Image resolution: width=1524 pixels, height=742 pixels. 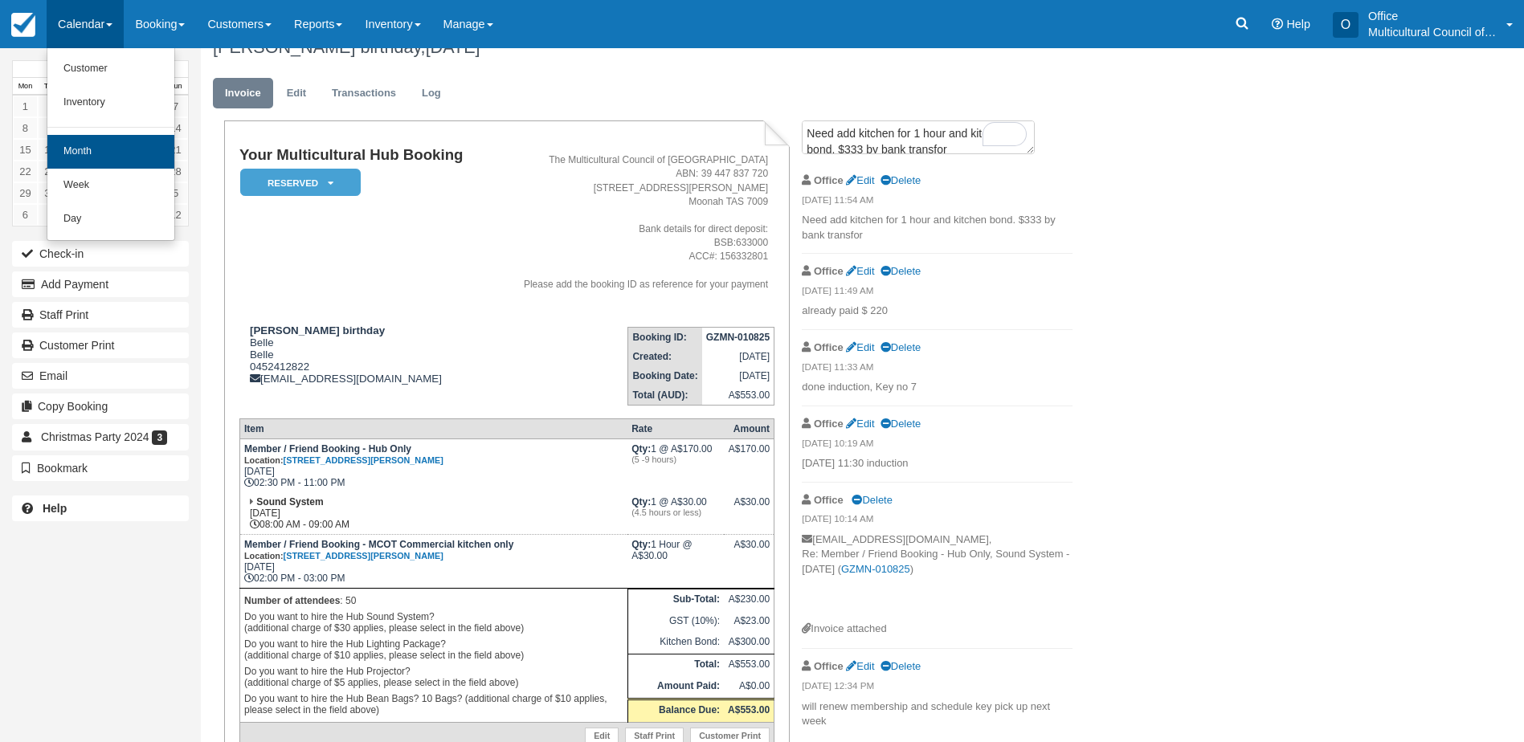 I want to click on a: 21, so click(x=175, y=149).